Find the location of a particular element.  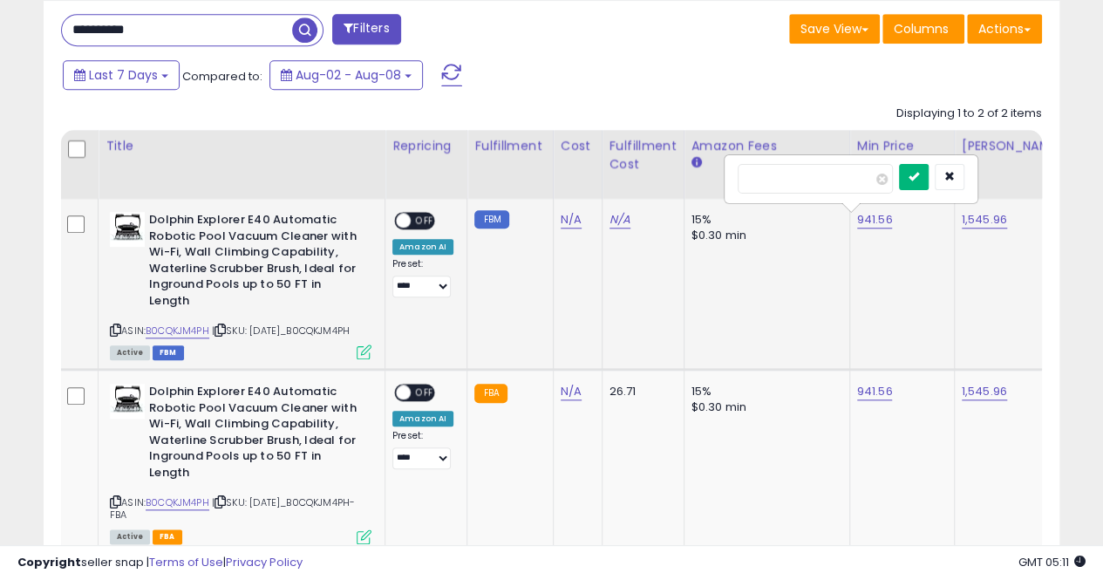

button: Save View is located at coordinates (834, 29).